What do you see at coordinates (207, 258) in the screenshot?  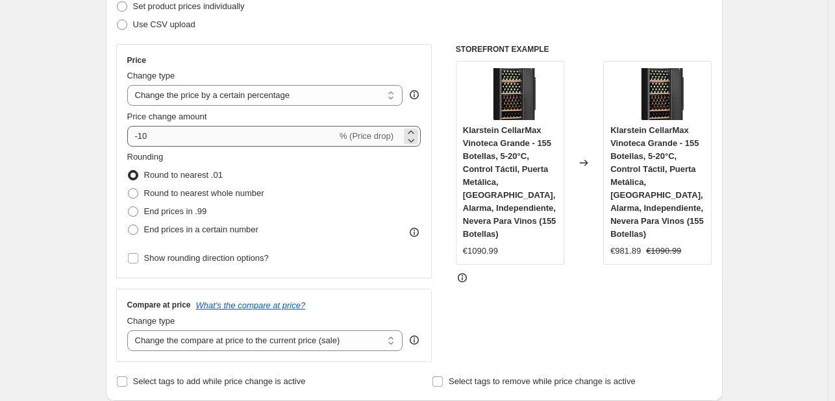 I see `span: Show rounding direction options?` at bounding box center [207, 258].